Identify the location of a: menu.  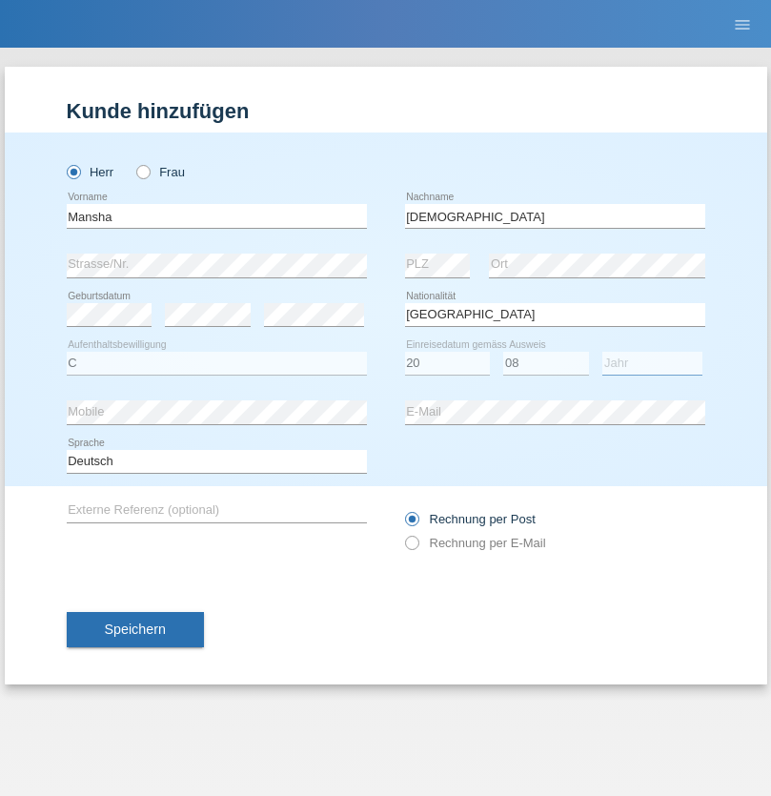
(742, 24).